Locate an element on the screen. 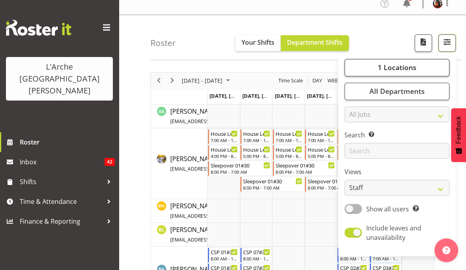 The width and height of the screenshot is (466, 270). label: Views is located at coordinates (397, 172).